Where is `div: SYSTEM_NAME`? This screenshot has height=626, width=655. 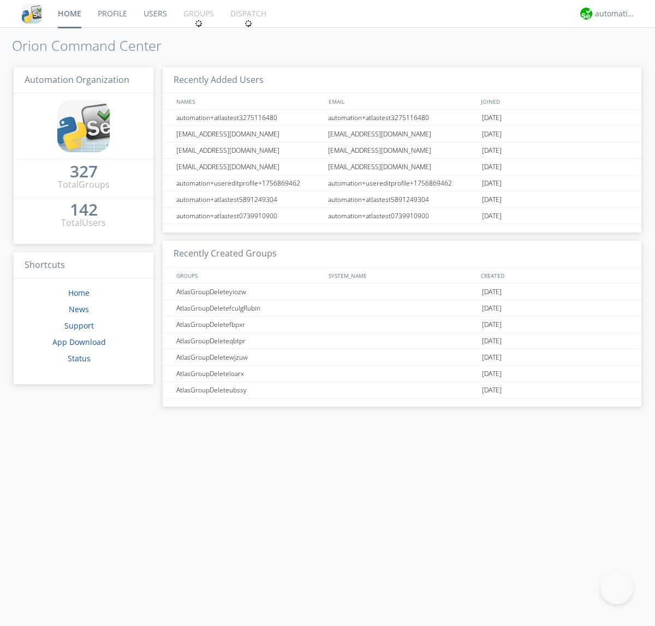 div: SYSTEM_NAME is located at coordinates (402, 275).